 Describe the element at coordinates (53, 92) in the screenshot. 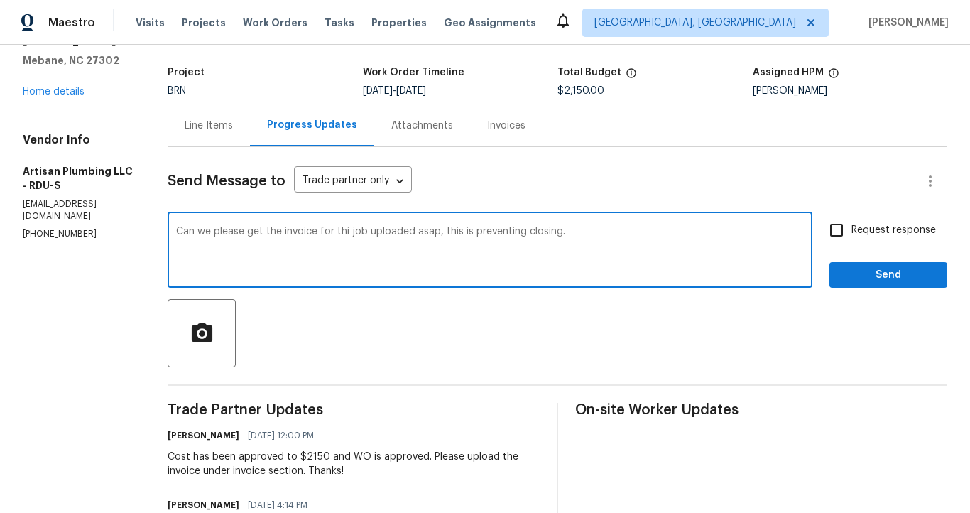

I see `a: Home details` at that location.